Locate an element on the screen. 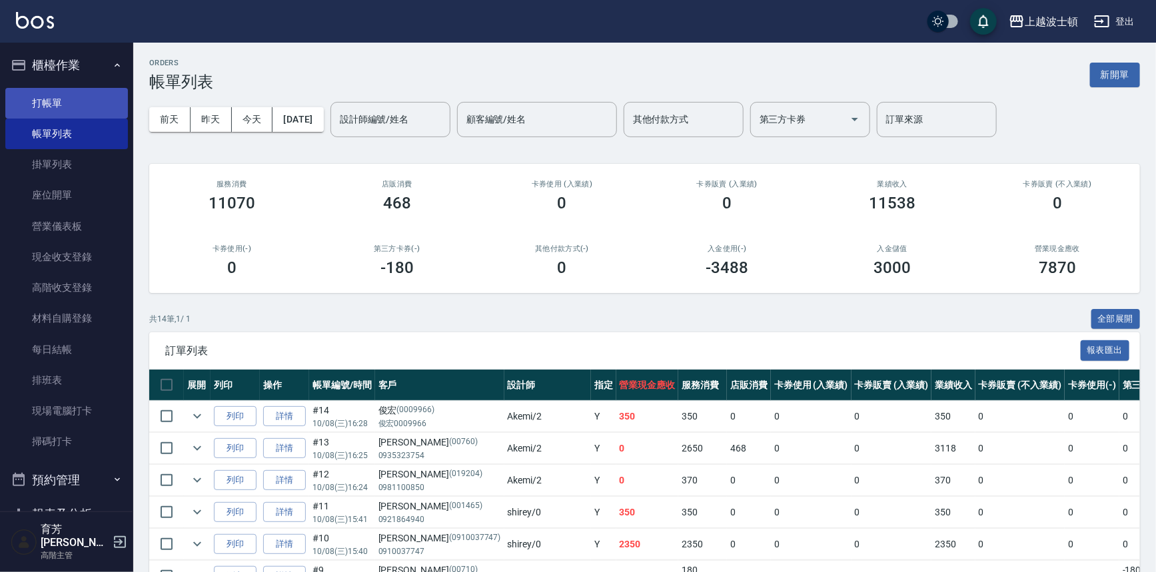 The image size is (1156, 572). td: Akemi /2 is located at coordinates (548, 448).